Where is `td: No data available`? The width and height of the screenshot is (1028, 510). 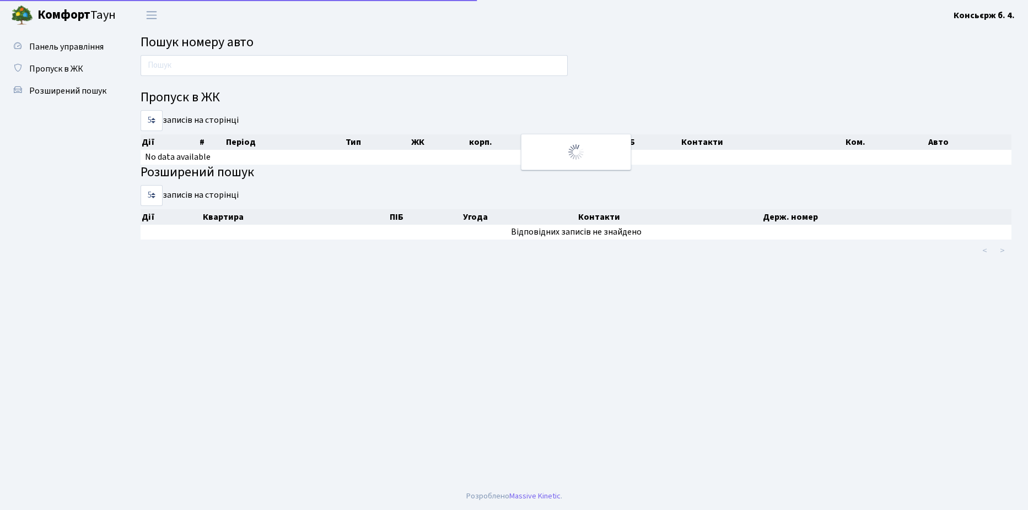 td: No data available is located at coordinates (576, 157).